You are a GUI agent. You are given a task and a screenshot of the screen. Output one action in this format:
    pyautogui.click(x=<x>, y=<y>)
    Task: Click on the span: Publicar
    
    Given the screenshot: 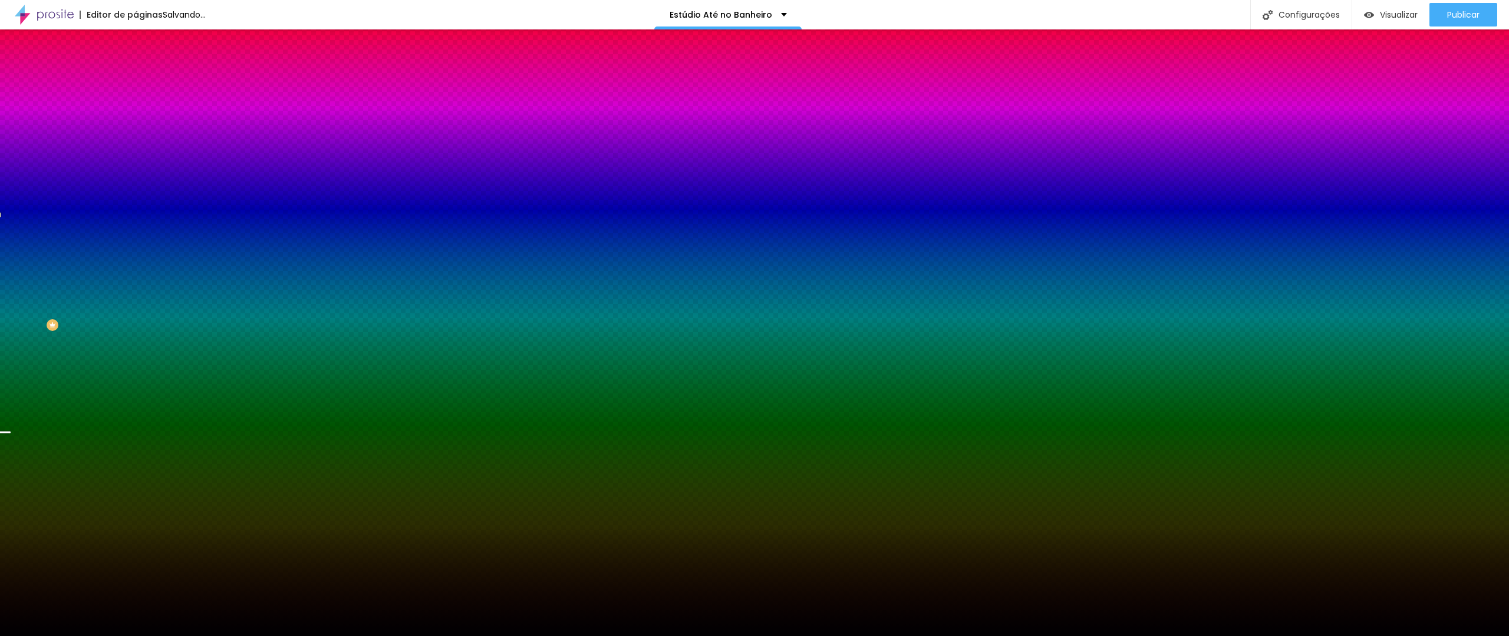 What is the action you would take?
    pyautogui.click(x=1463, y=15)
    